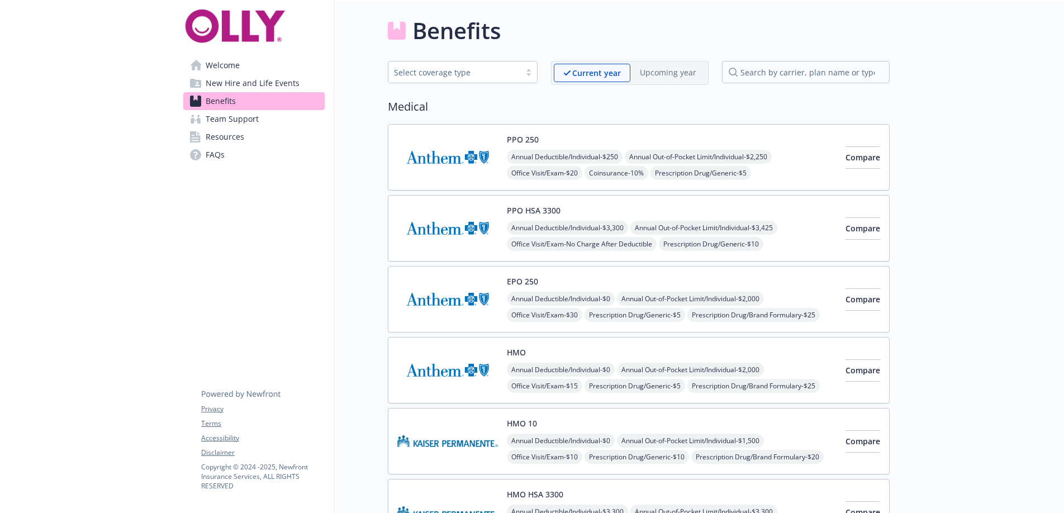 The height and width of the screenshot is (513, 1064). I want to click on button: PPO 250, so click(522, 139).